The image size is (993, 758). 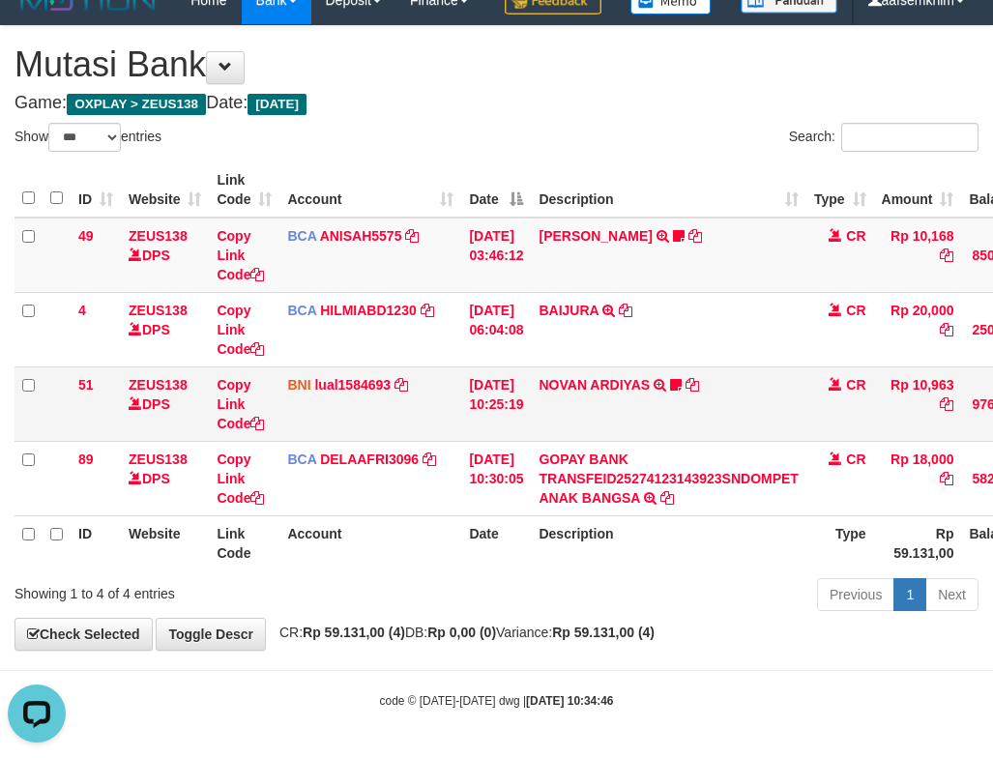 What do you see at coordinates (946, 478) in the screenshot?
I see `a: Copy Rp 18,000 to clipboard` at bounding box center [946, 478].